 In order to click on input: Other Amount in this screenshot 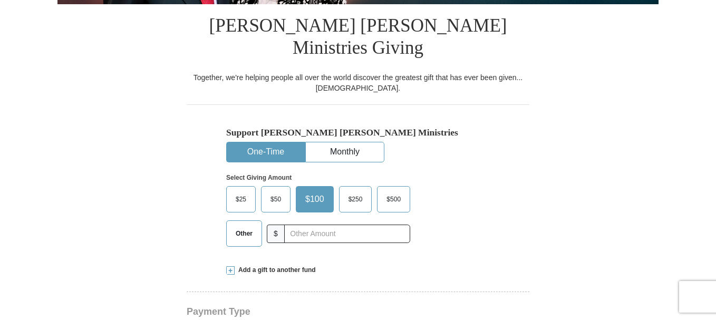, I will do `click(347, 234)`.